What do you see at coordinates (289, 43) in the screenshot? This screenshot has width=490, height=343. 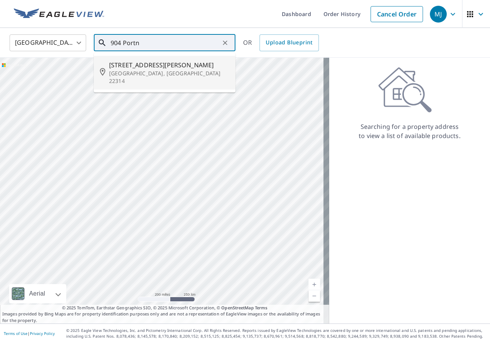 I see `a: Upload Blueprint` at bounding box center [289, 43].